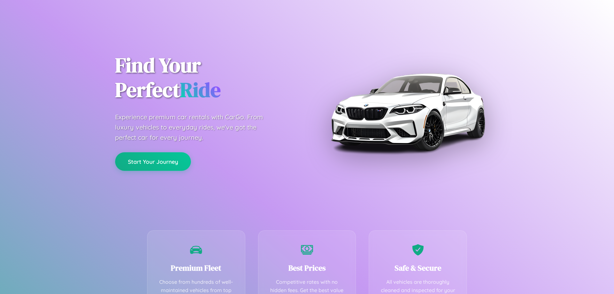 Image resolution: width=614 pixels, height=294 pixels. I want to click on p: Experience premium car rentals with CarGo. From luxury vehicles to everyday rides, we've got the ..., so click(195, 127).